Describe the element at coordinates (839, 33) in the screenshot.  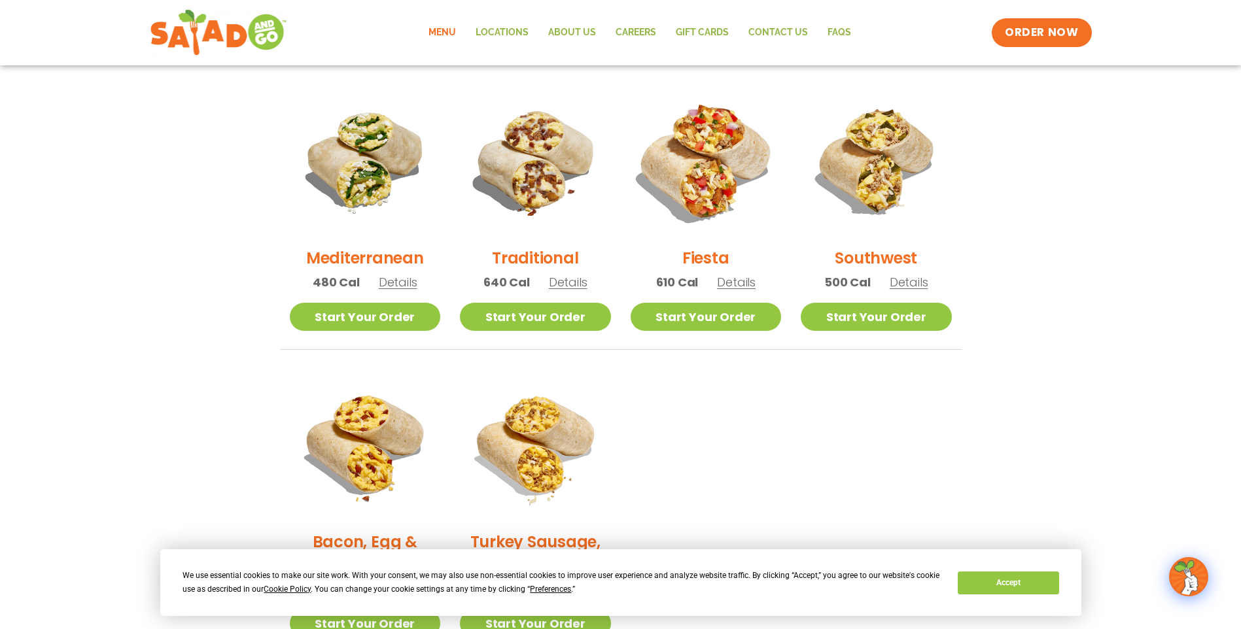
I see `a: FAQs` at that location.